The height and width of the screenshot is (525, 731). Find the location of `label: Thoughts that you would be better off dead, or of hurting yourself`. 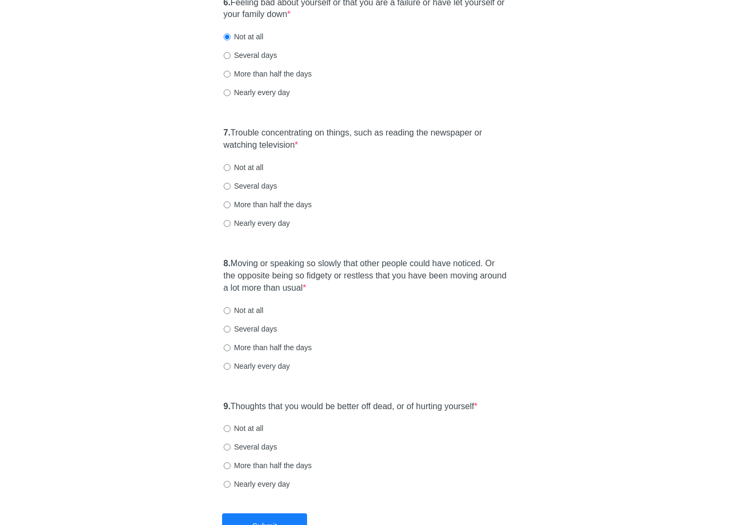

label: Thoughts that you would be better off dead, or of hurting yourself is located at coordinates (351, 407).